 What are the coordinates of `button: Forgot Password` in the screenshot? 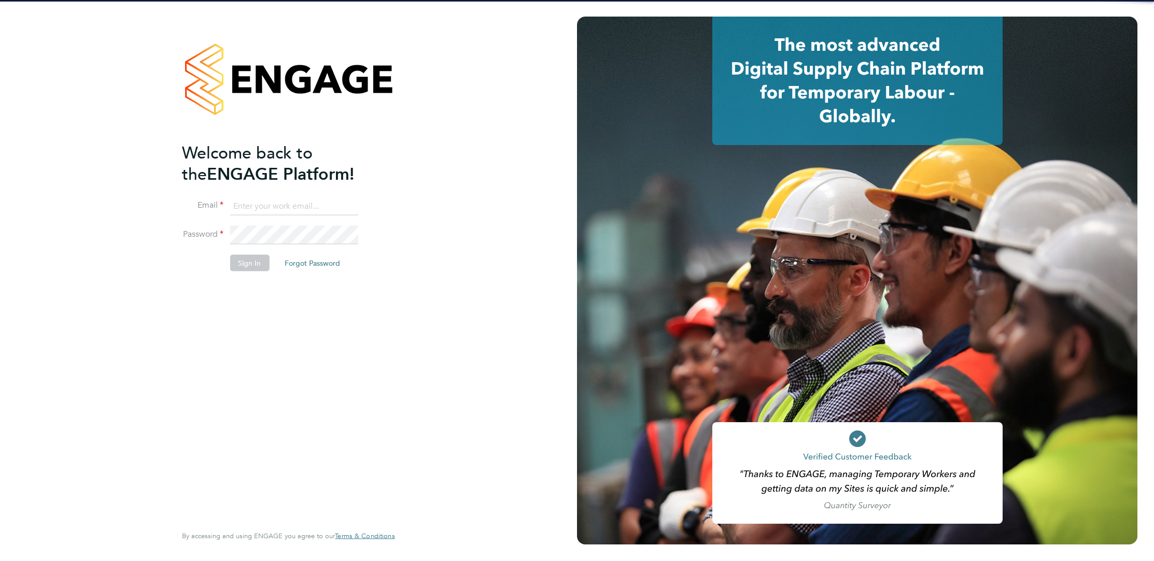 It's located at (312, 263).